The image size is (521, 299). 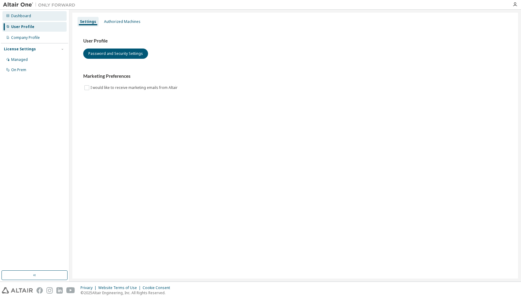 What do you see at coordinates (20, 49) in the screenshot?
I see `div: License Settings` at bounding box center [20, 49].